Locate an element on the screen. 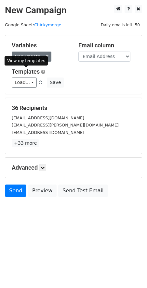  h5: Variables is located at coordinates (40, 45).